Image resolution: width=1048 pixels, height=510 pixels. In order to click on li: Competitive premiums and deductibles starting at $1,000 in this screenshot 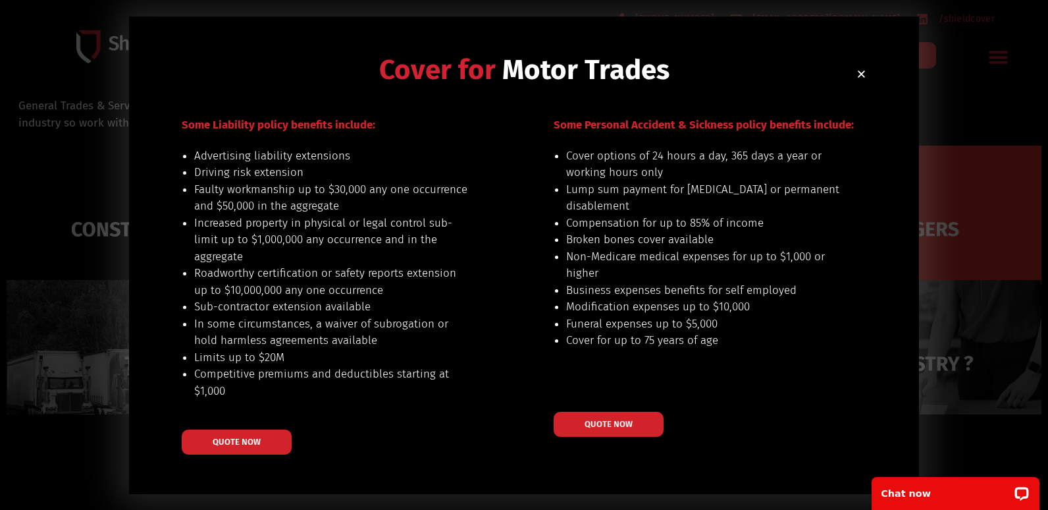, I will do `click(331, 382)`.